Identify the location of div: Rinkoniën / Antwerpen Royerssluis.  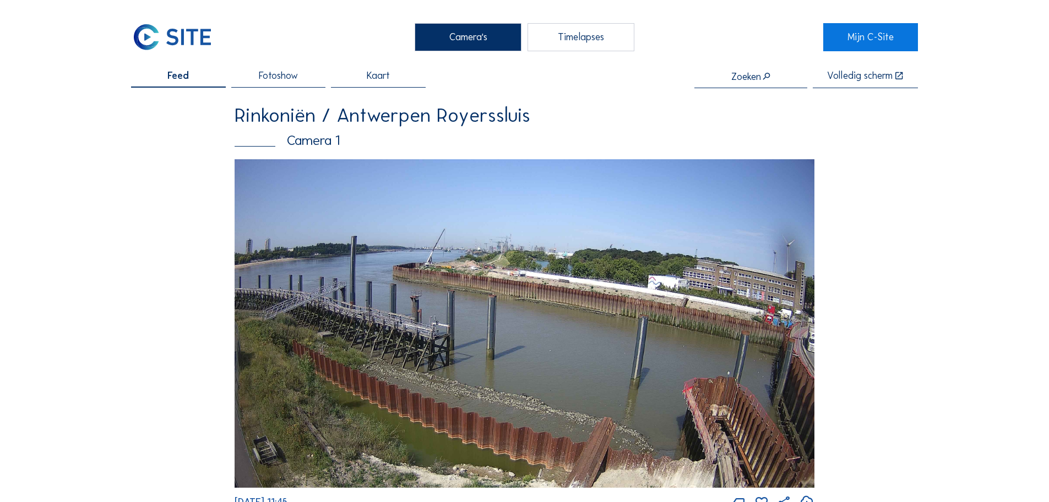
(524, 115).